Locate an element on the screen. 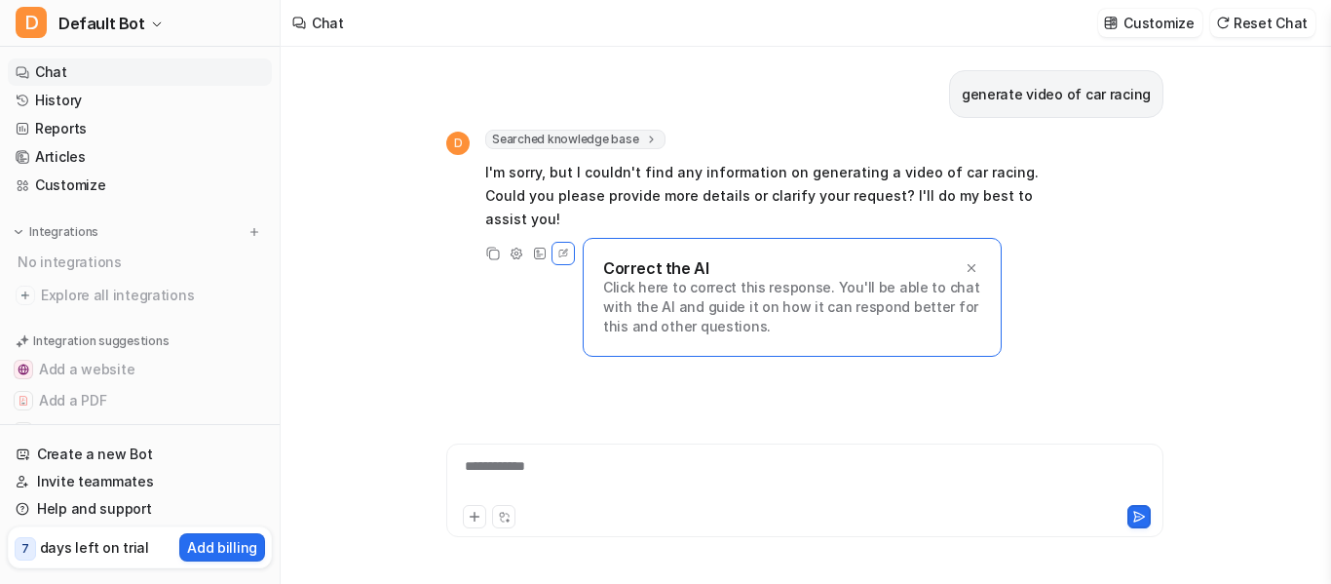 The image size is (1331, 584). button: Customize is located at coordinates (1150, 22).